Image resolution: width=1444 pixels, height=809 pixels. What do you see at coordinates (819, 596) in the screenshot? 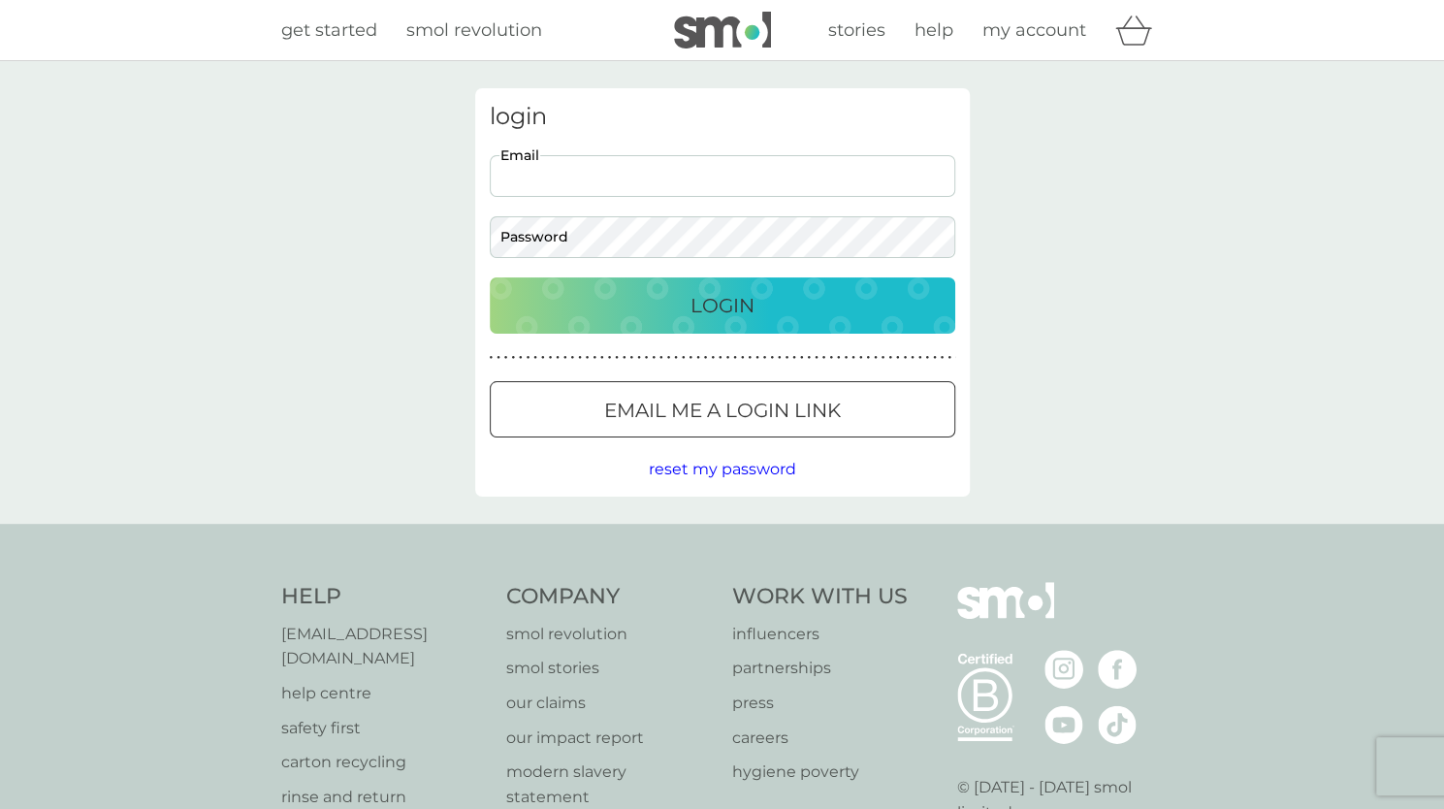
I see `h4: Work With Us` at bounding box center [819, 596].